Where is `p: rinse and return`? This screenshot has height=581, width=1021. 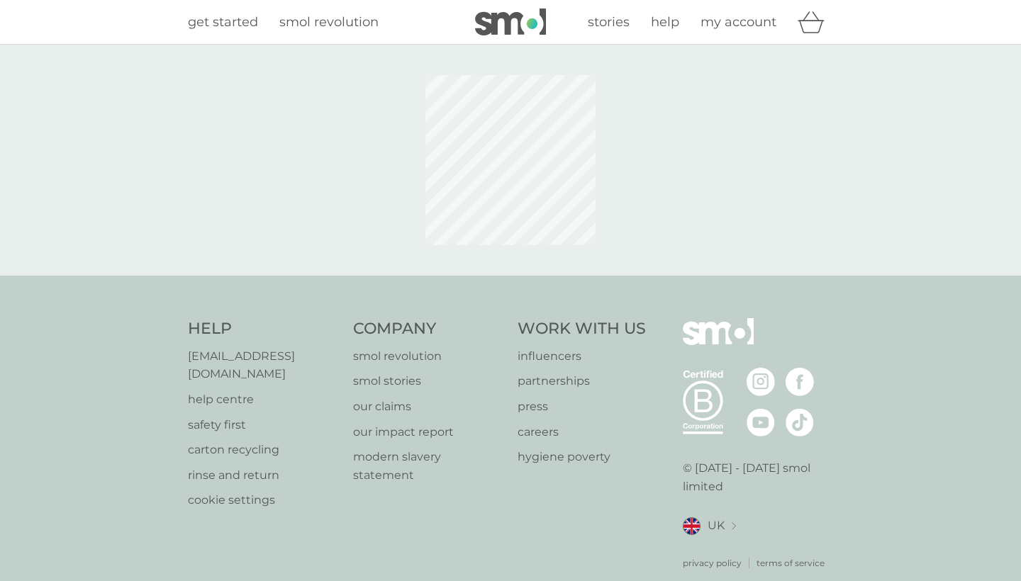
p: rinse and return is located at coordinates (263, 476).